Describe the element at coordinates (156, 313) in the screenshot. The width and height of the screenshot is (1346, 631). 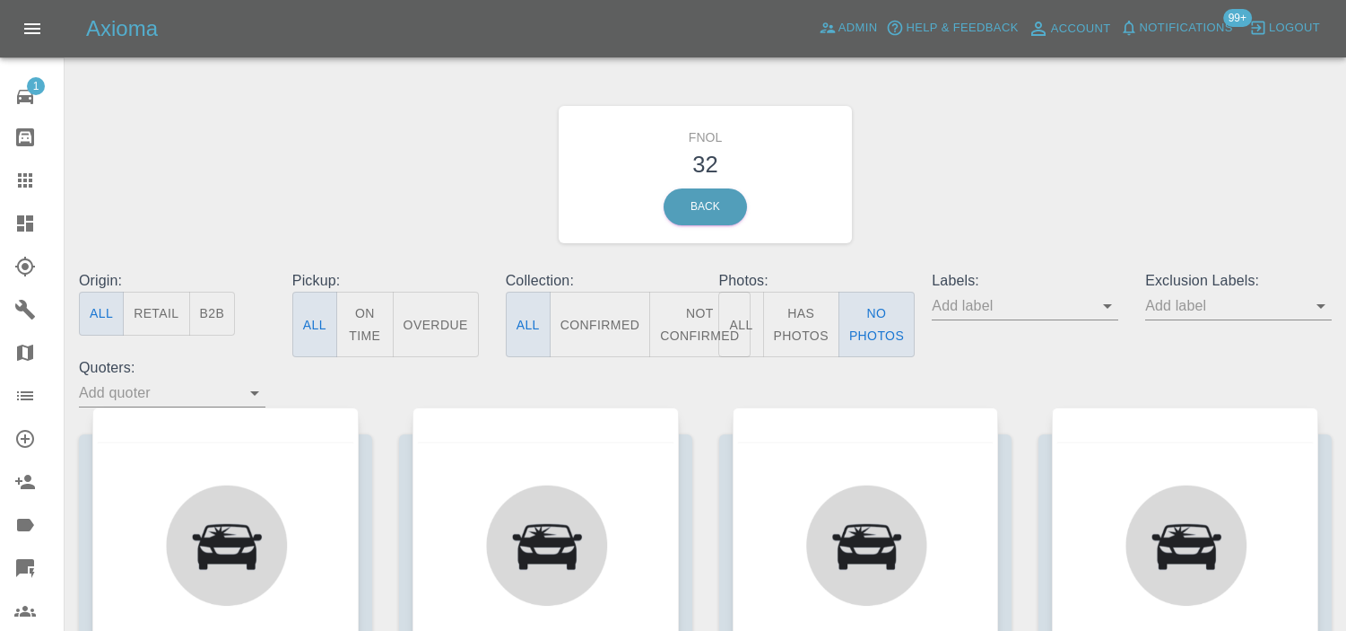
I see `button: Retail` at that location.